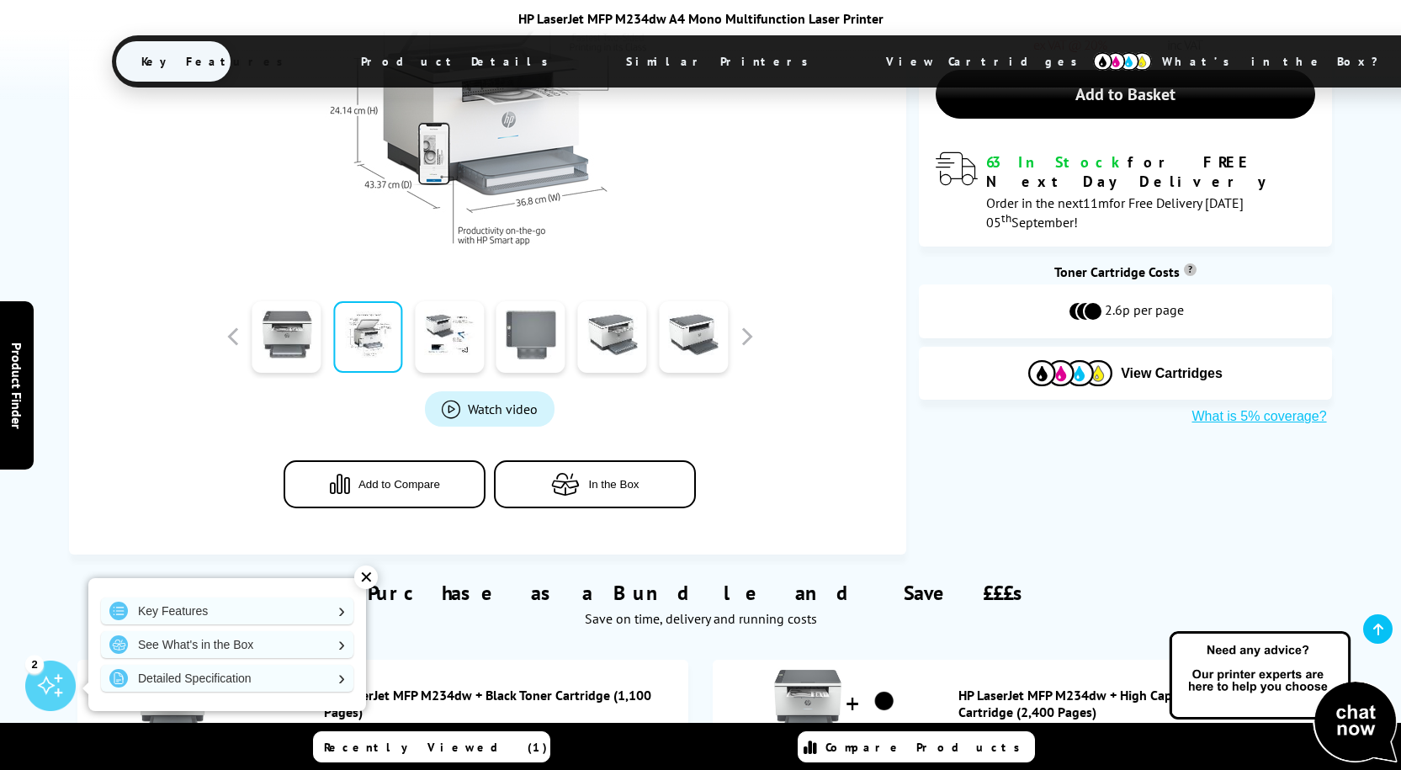 This screenshot has height=770, width=1401. Describe the element at coordinates (613, 484) in the screenshot. I see `span: In the Box` at that location.